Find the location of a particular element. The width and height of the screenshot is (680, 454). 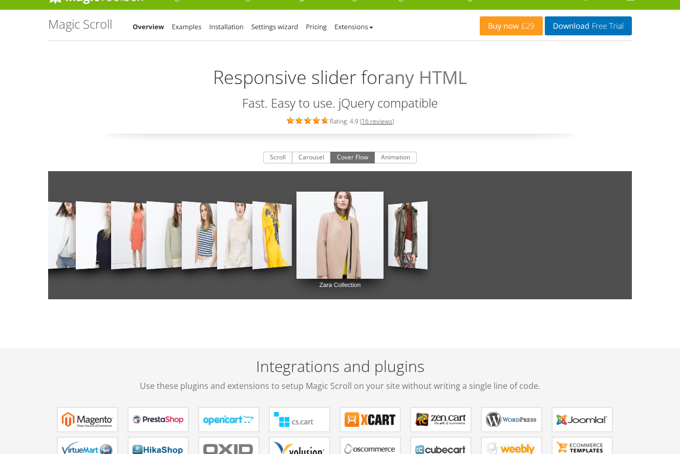

a: Magic Scroll for WordPress is located at coordinates (511, 419).